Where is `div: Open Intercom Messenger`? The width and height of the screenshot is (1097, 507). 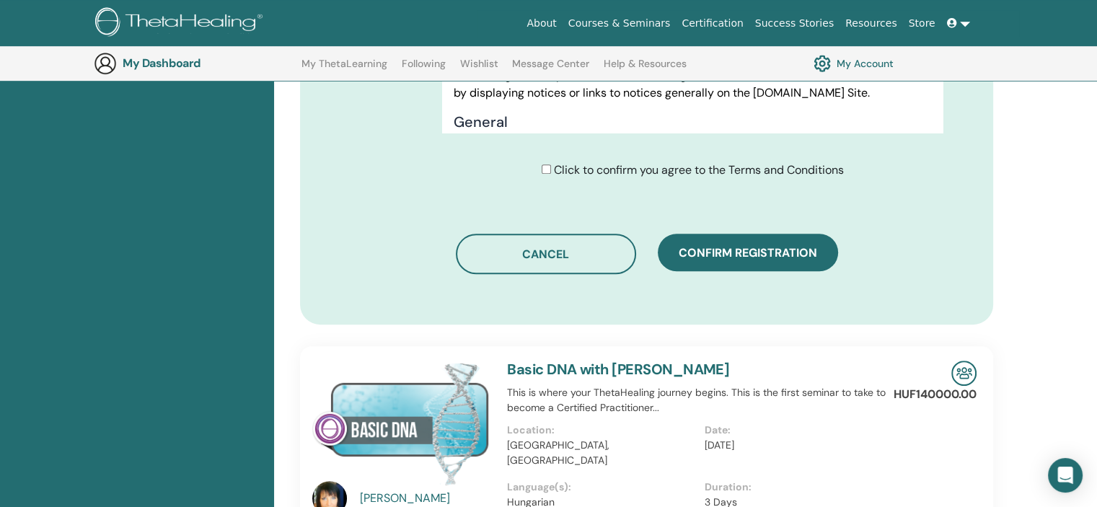 div: Open Intercom Messenger is located at coordinates (1065, 475).